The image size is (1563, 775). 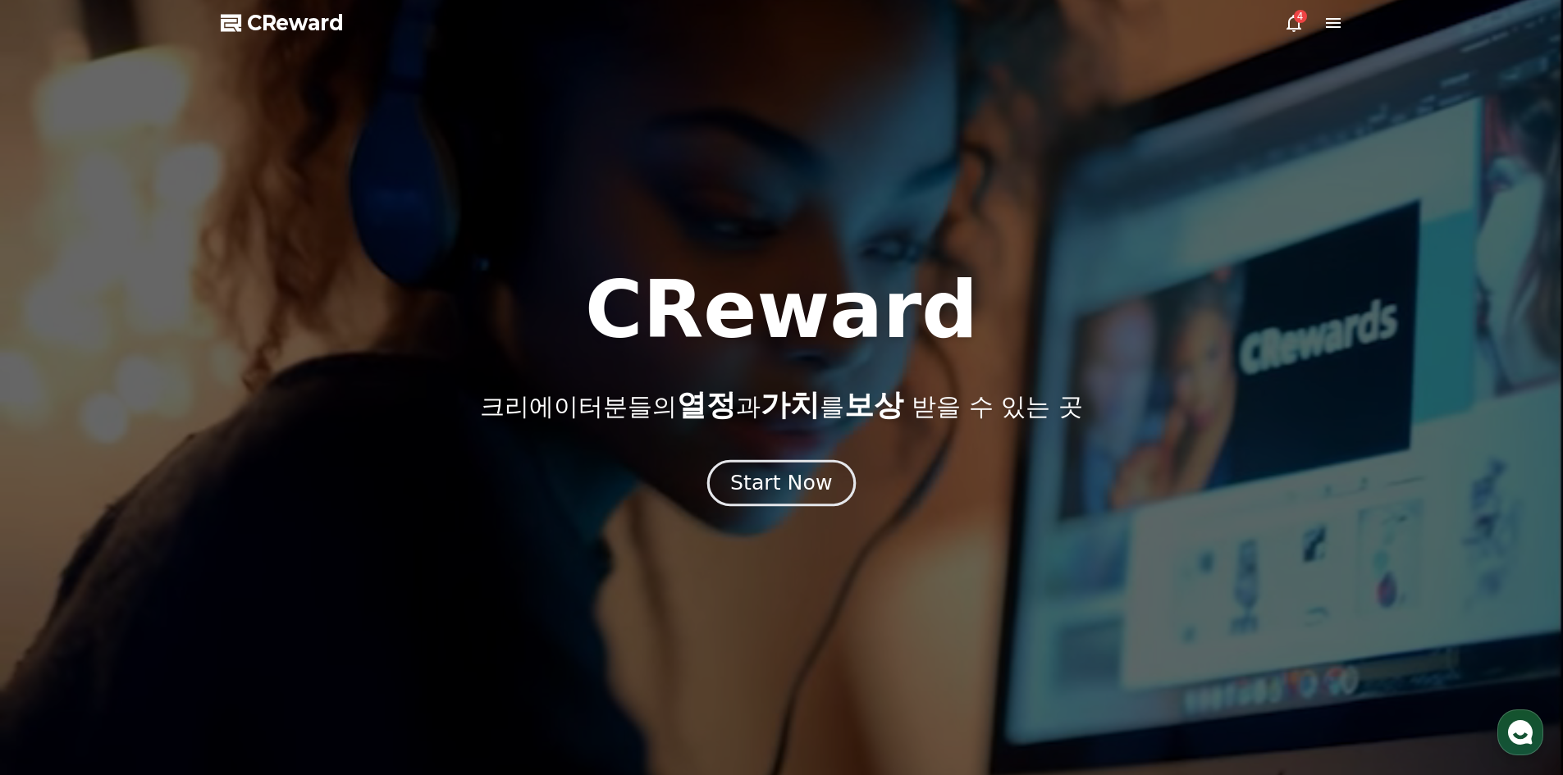 What do you see at coordinates (1294, 23) in the screenshot?
I see `a: 4` at bounding box center [1294, 23].